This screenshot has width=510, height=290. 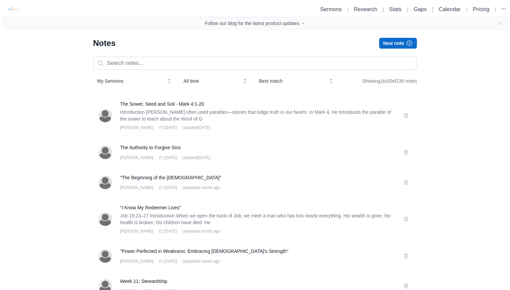 I want to click on a: “I Know My Redeemer Lives”, so click(x=258, y=207).